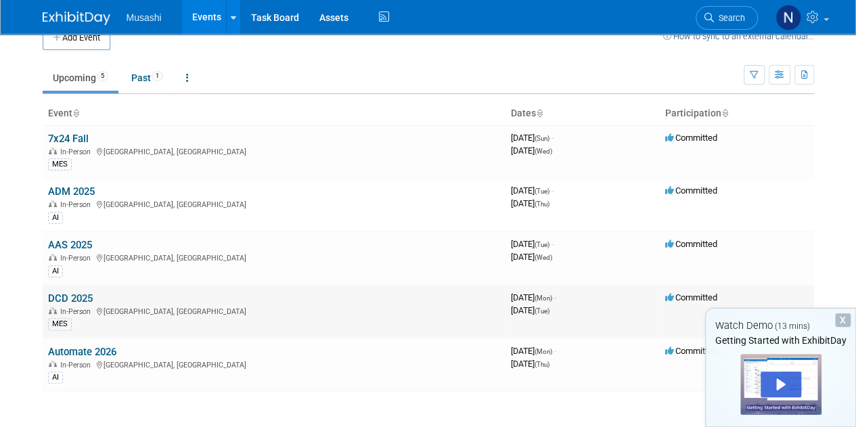 This screenshot has height=427, width=856. Describe the element at coordinates (539, 113) in the screenshot. I see `a: Sort by Start Date` at that location.